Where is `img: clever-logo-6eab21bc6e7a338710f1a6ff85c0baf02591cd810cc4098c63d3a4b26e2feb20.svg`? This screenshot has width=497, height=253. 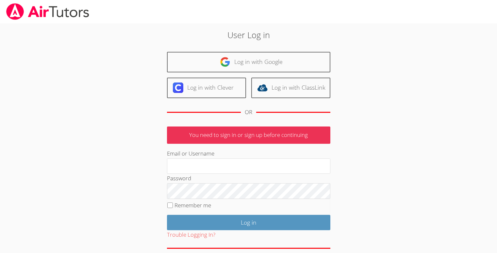
img: clever-logo-6eab21bc6e7a338710f1a6ff85c0baf02591cd810cc4098c63d3a4b26e2feb20.svg is located at coordinates (178, 88).